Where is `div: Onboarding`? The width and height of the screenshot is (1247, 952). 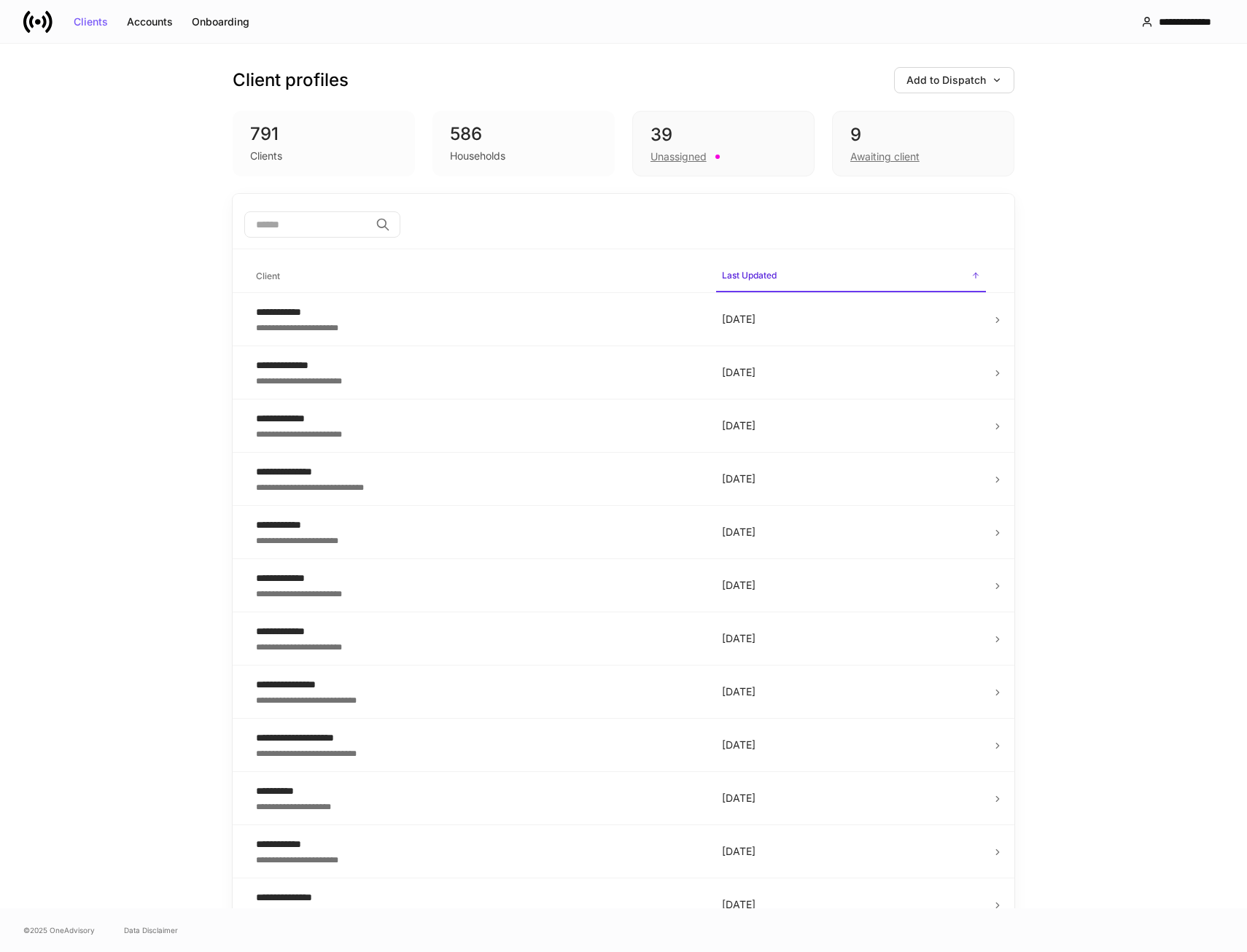 div: Onboarding is located at coordinates (220, 22).